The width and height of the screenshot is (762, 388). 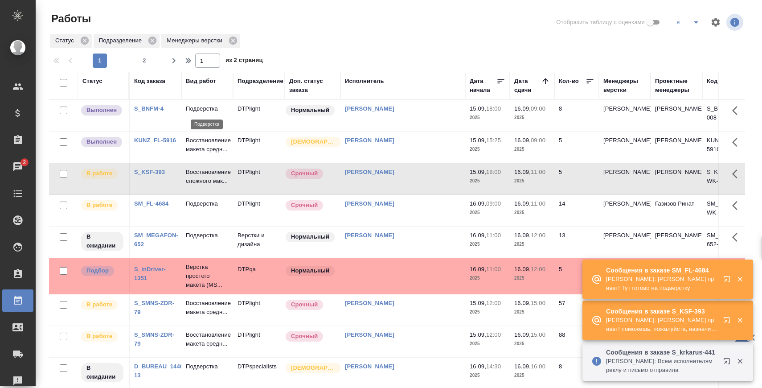 I want to click on div: Доп. статус заказа, so click(x=312, y=86).